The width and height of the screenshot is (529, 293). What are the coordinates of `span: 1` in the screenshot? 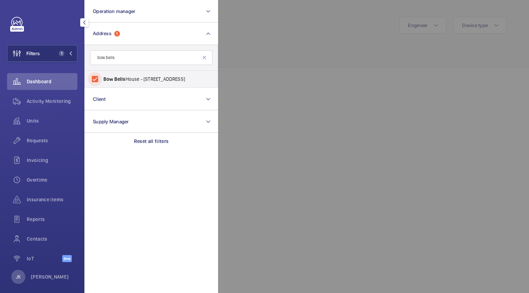 It's located at (62, 53).